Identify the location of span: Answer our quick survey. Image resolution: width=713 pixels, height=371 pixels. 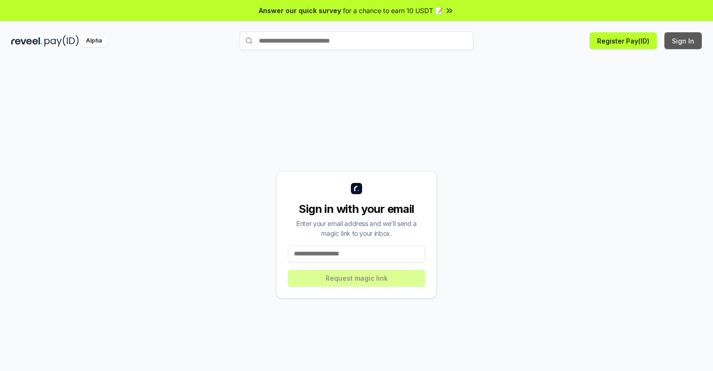
(300, 10).